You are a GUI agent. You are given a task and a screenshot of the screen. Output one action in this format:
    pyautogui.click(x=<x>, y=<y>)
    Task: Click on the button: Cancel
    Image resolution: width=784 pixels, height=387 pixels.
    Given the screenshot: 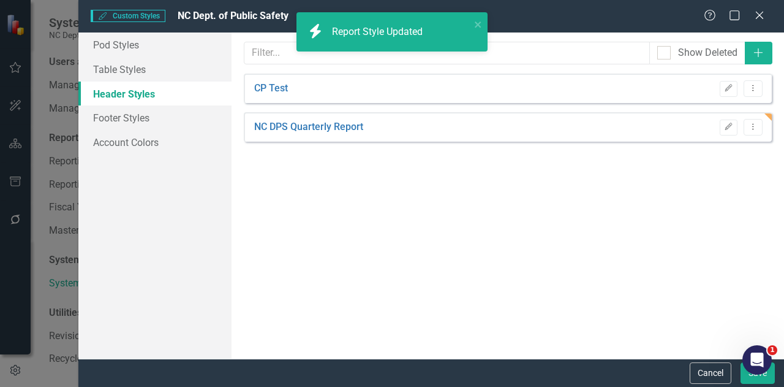 What is the action you would take?
    pyautogui.click(x=711, y=372)
    